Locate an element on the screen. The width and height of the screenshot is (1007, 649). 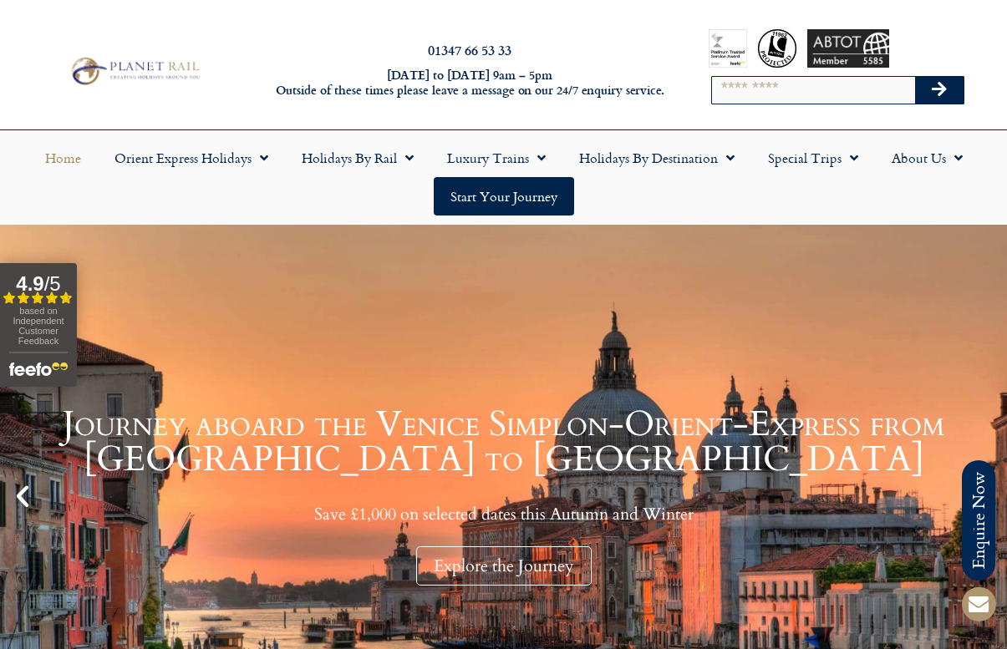
a: Luxury Trains is located at coordinates (496, 158).